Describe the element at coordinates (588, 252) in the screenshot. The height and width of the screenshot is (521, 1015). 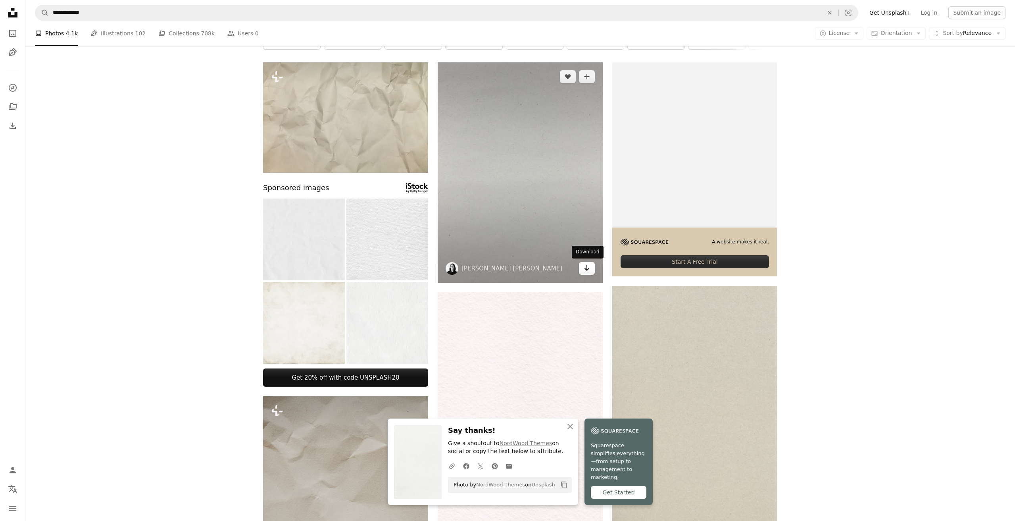
I see `div: Download` at that location.